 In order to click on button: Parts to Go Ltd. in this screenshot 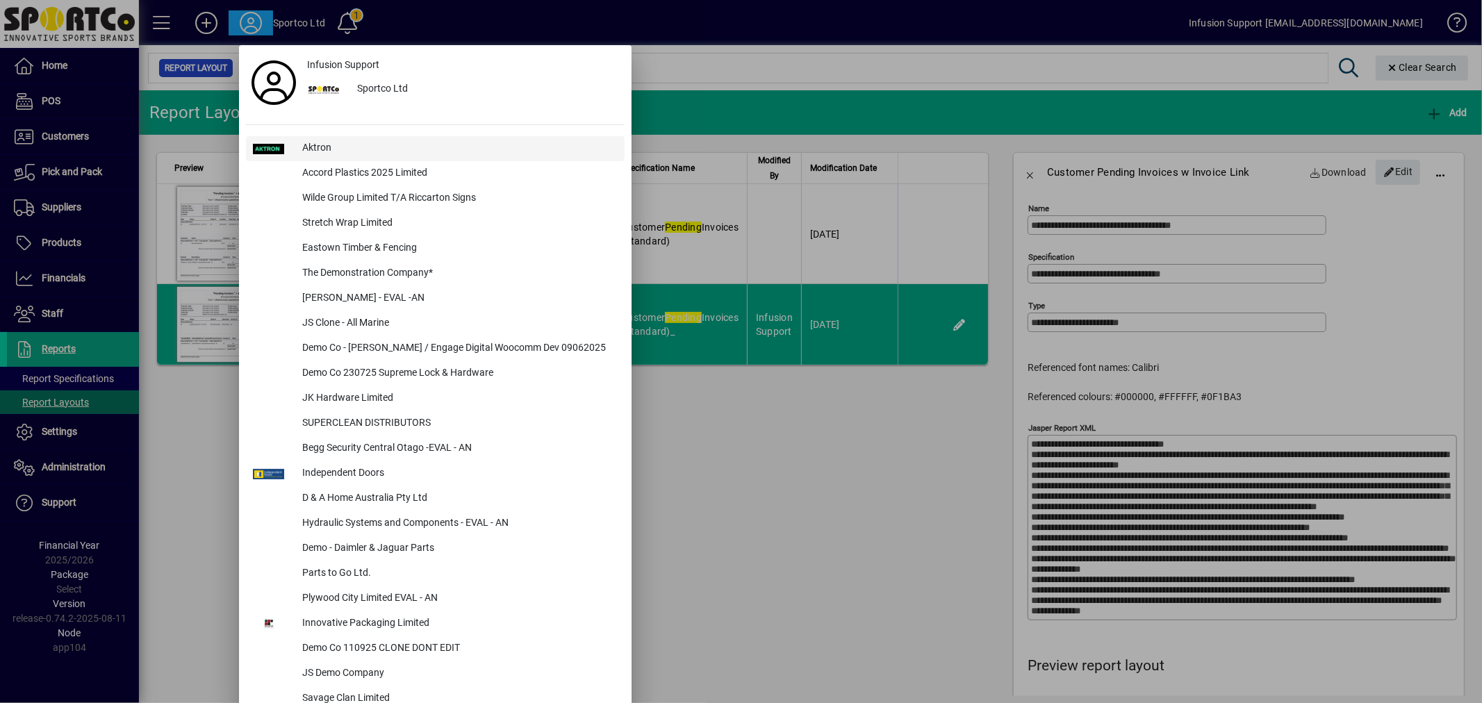, I will do `click(435, 574)`.